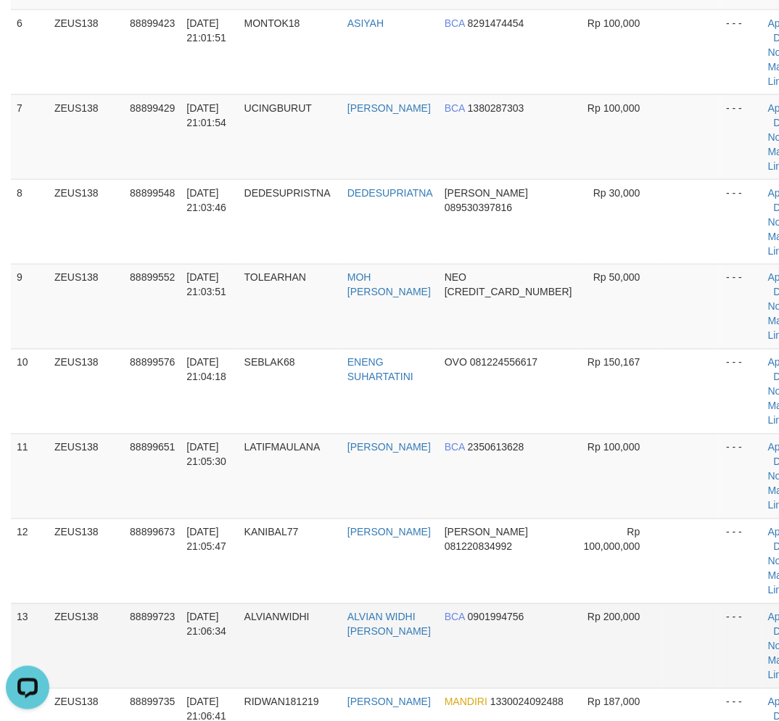 Image resolution: width=779 pixels, height=721 pixels. What do you see at coordinates (30, 306) in the screenshot?
I see `td: 9` at bounding box center [30, 306].